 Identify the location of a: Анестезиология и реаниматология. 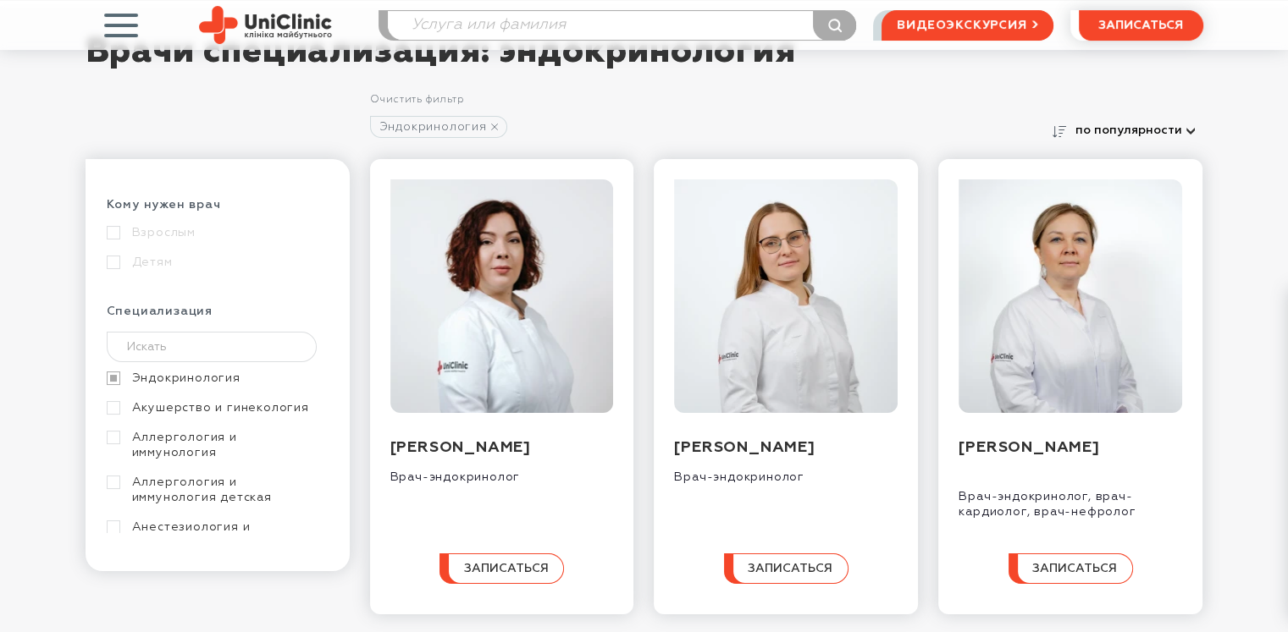
(215, 535).